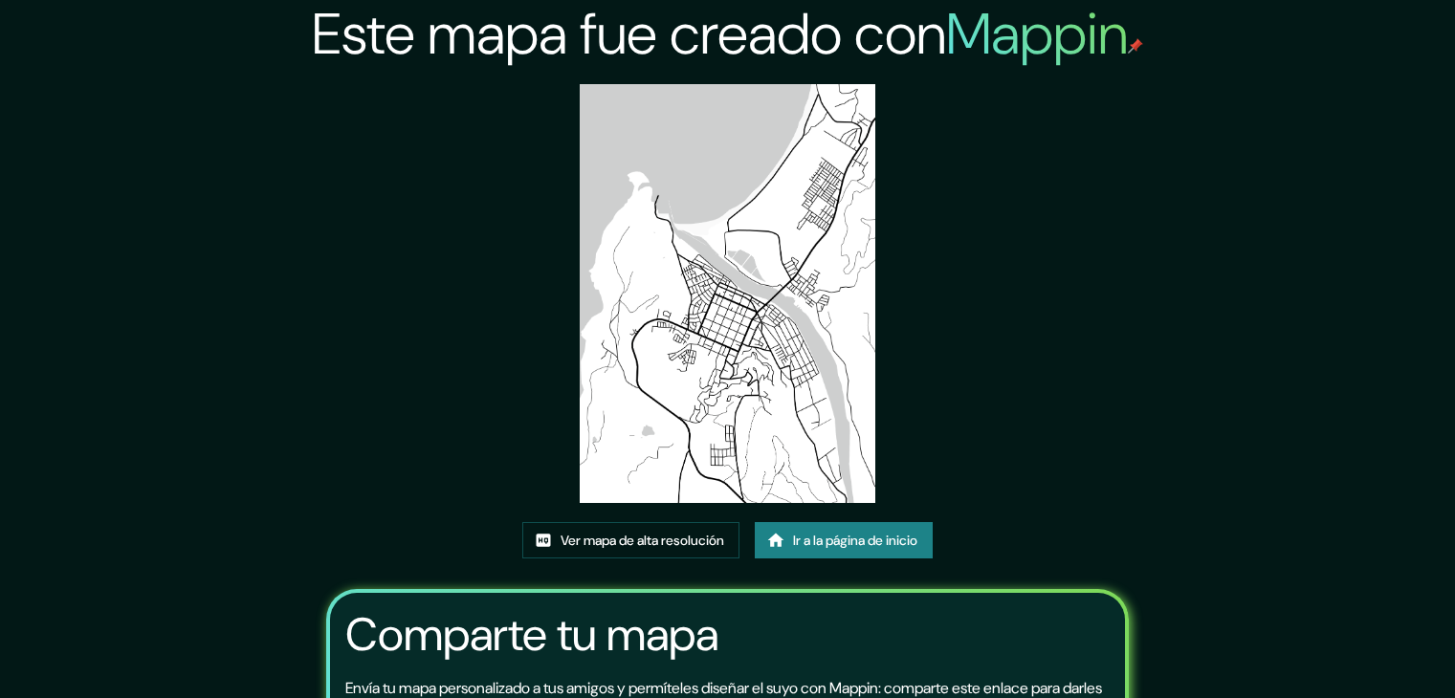  Describe the element at coordinates (844, 540) in the screenshot. I see `a: Ir a la página de inicio` at that location.